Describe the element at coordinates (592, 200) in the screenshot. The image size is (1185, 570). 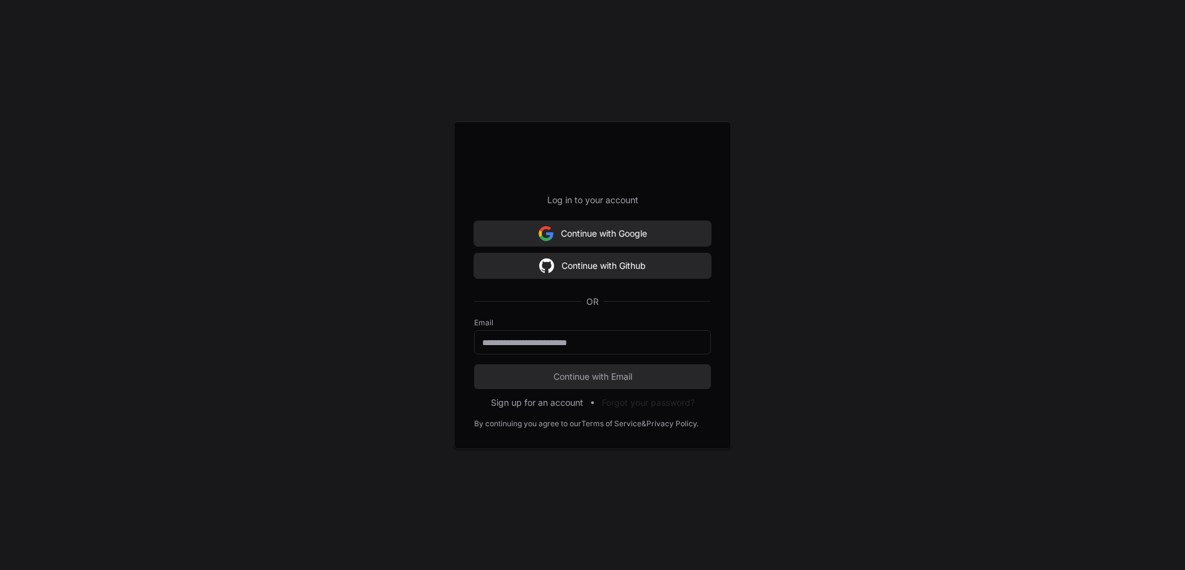
I see `p: Log in to your account` at that location.